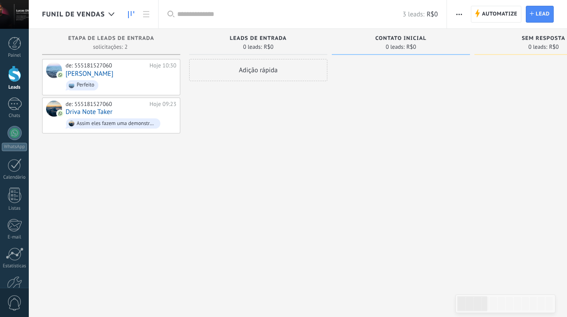  What do you see at coordinates (258, 70) in the screenshot?
I see `div: Adição rápida` at bounding box center [258, 70].